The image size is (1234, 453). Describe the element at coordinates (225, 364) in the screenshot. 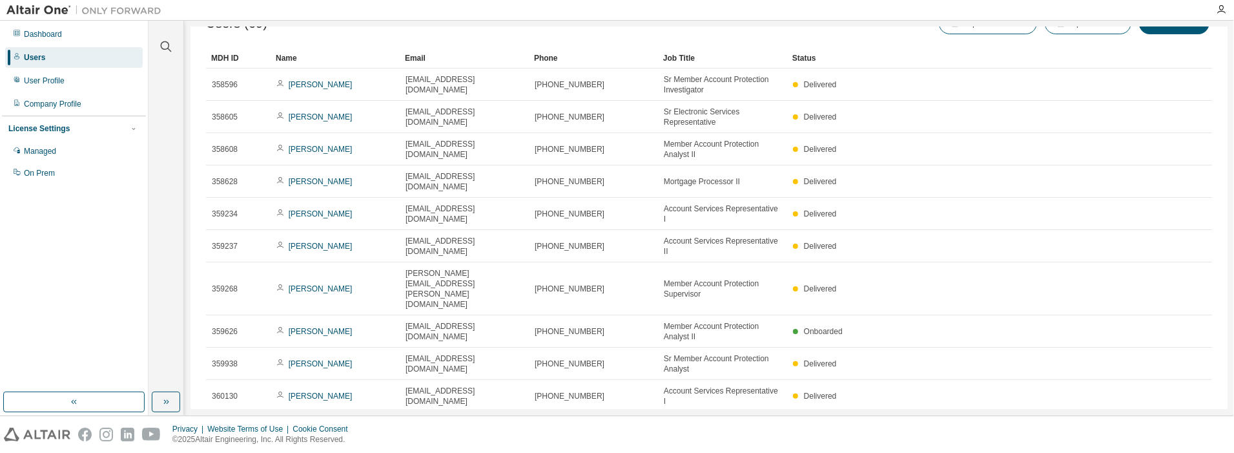

I see `span: 359938` at that location.